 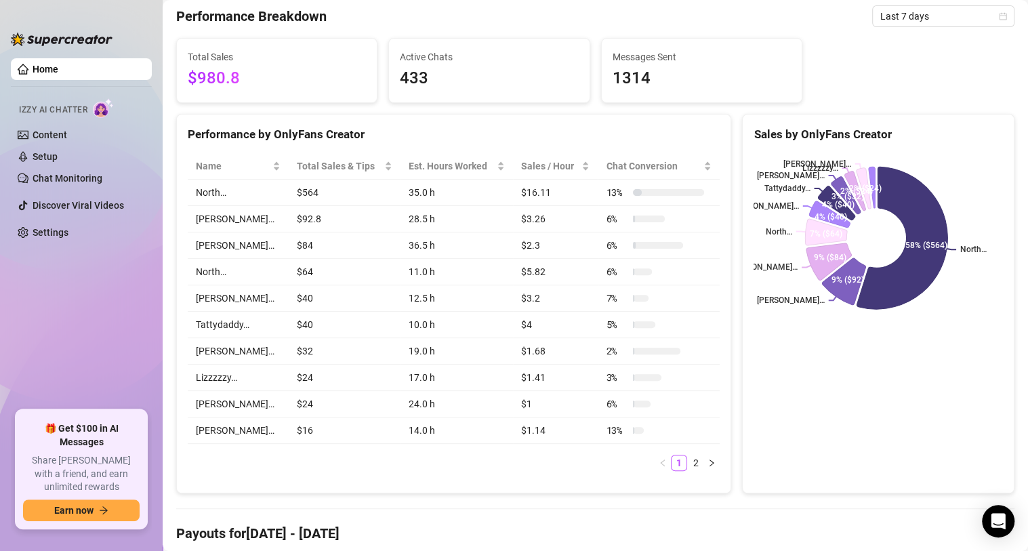 I want to click on th: Chat Conversion, so click(x=659, y=166).